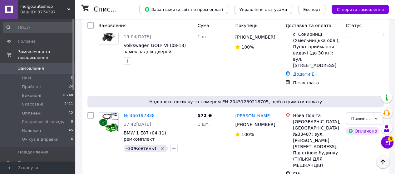 This screenshot has height=174, width=395. I want to click on button: Створити замовлення, so click(360, 9).